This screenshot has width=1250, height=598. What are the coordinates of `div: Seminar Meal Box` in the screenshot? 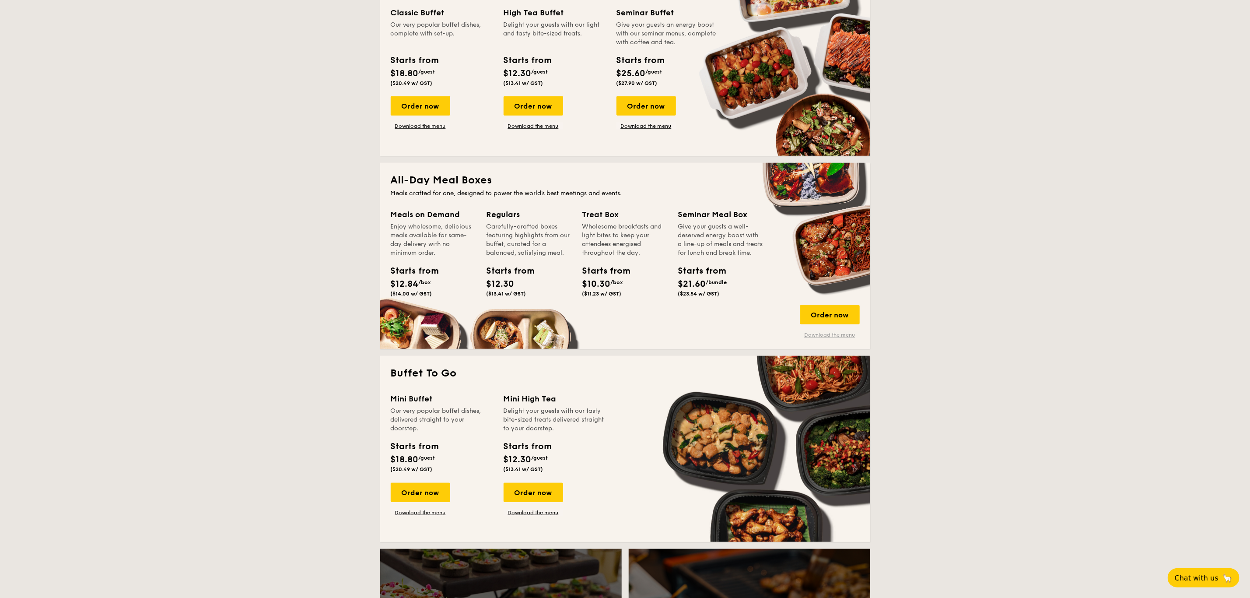 It's located at (721, 214).